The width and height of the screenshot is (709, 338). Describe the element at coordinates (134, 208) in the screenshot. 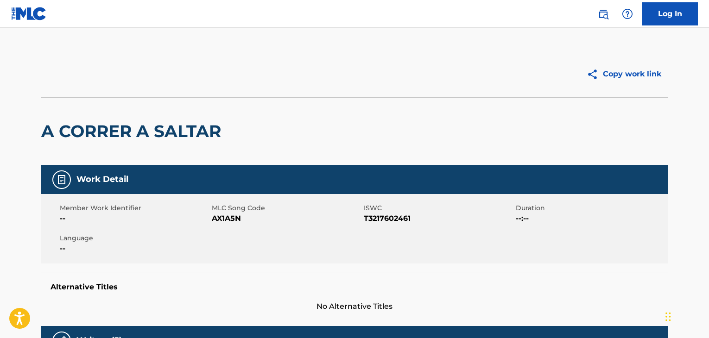

I see `span: Member Work Identifier` at that location.